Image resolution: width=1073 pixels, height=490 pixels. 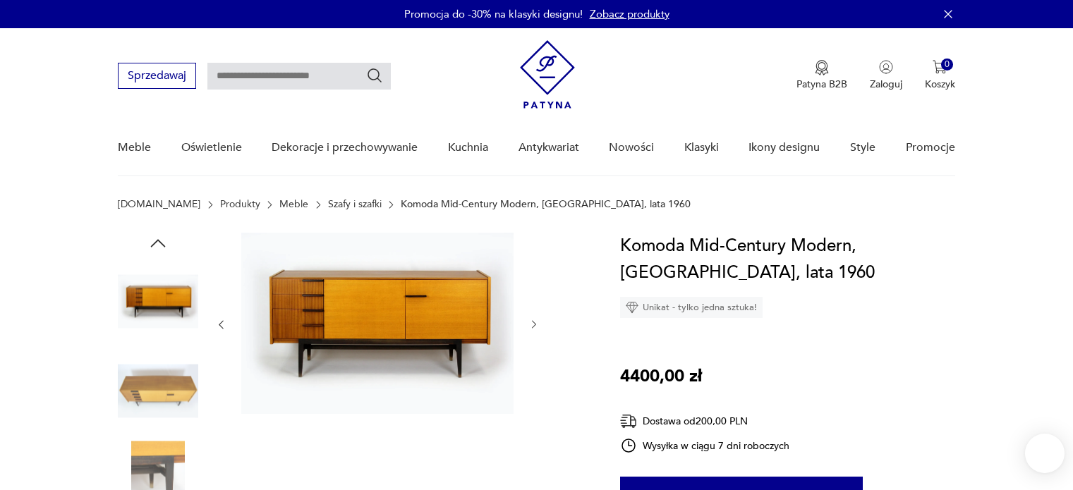 What do you see at coordinates (629, 421) in the screenshot?
I see `img: Ikona dostawy` at bounding box center [629, 421].